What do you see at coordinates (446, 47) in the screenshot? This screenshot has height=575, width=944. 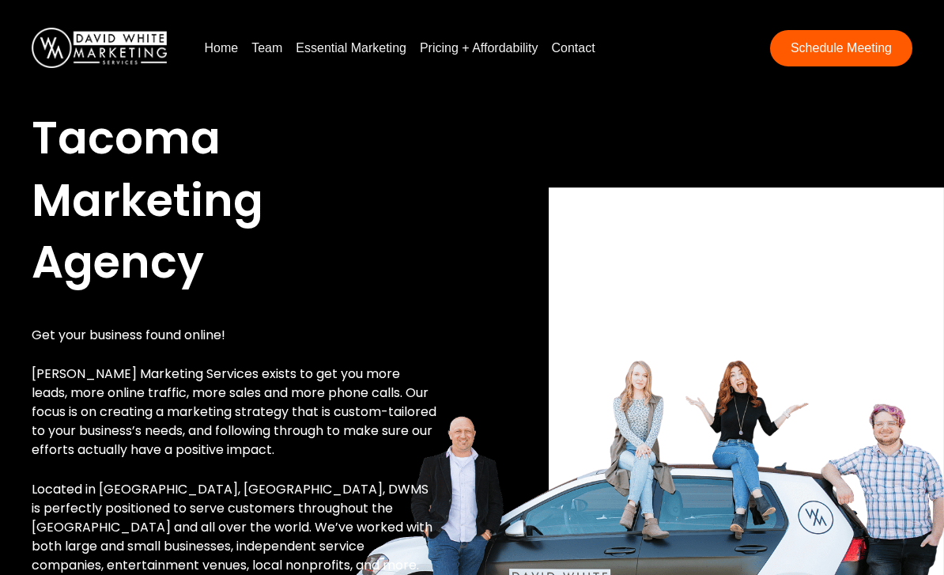 I see `nav: Menu` at bounding box center [446, 47].